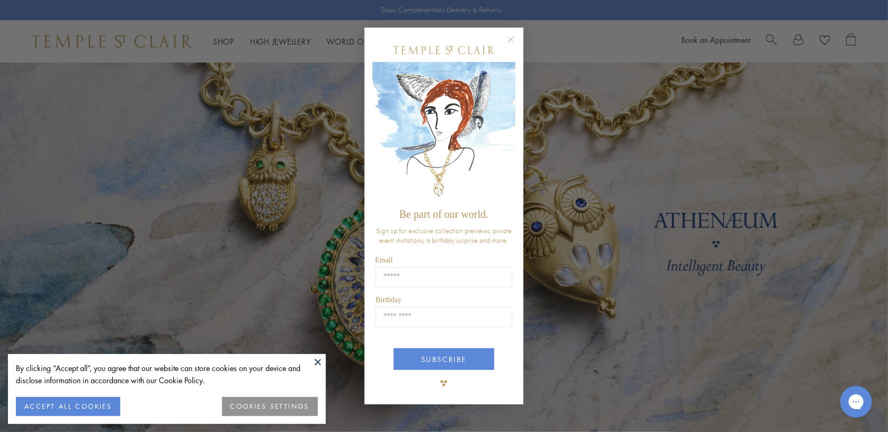 The height and width of the screenshot is (432, 888). What do you see at coordinates (68, 406) in the screenshot?
I see `button: ACCEPT ALL COOKIES` at bounding box center [68, 406].